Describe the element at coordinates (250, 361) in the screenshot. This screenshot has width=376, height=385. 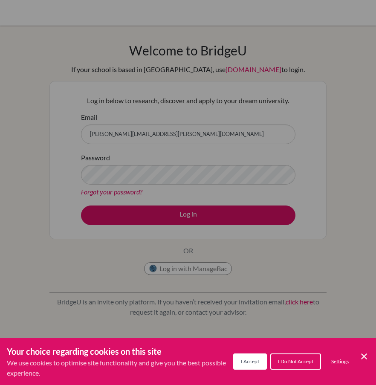
I see `span: I Accept` at that location.